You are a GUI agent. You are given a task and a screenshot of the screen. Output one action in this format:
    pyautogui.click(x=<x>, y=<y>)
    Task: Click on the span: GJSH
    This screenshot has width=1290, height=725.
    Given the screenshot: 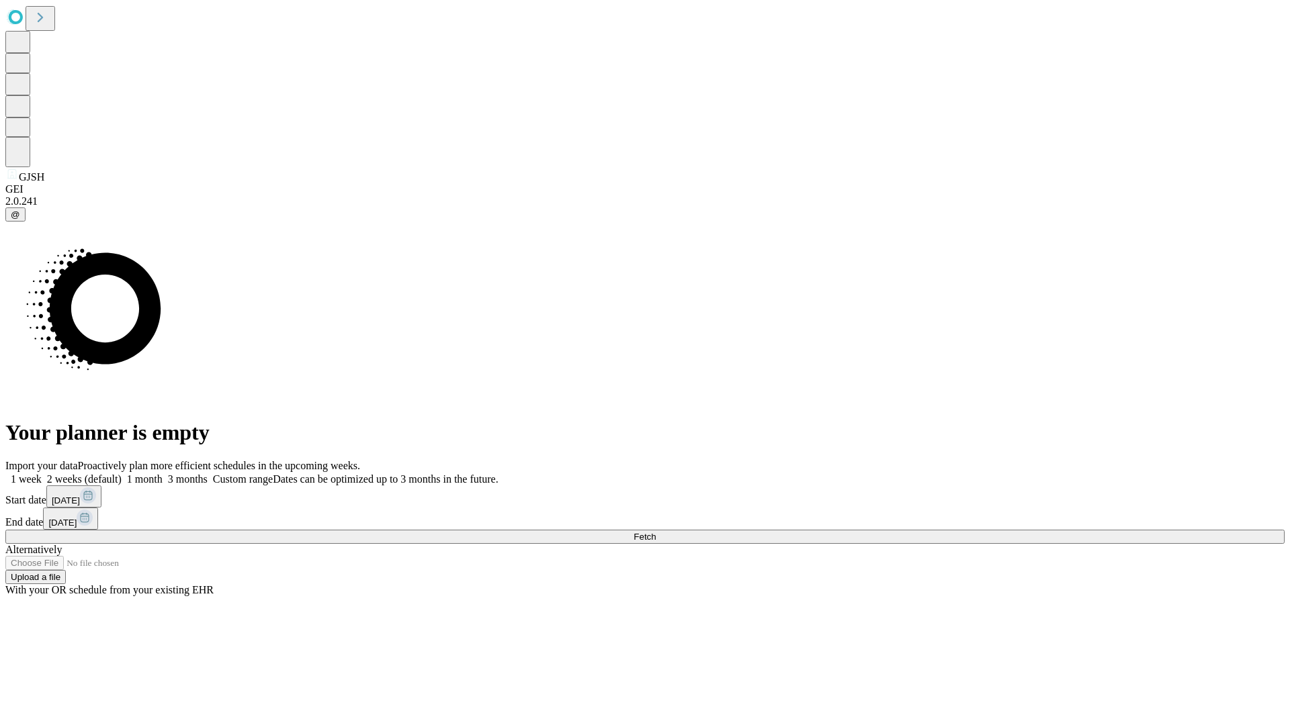 What is the action you would take?
    pyautogui.click(x=32, y=177)
    